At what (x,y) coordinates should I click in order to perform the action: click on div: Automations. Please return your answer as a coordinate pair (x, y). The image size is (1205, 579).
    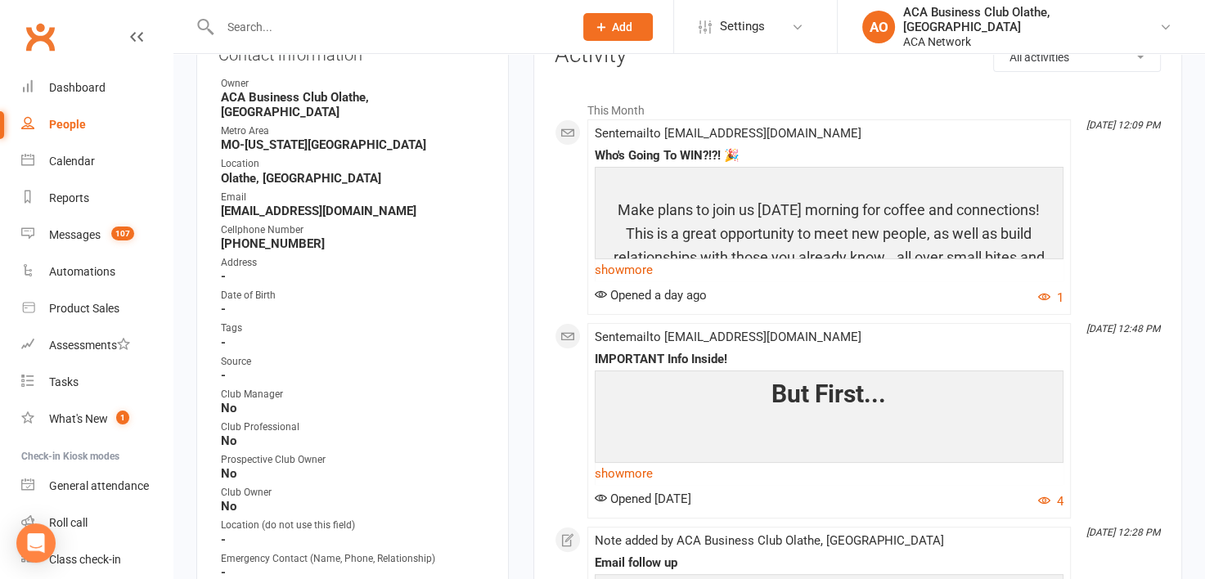
    Looking at the image, I should click on (82, 272).